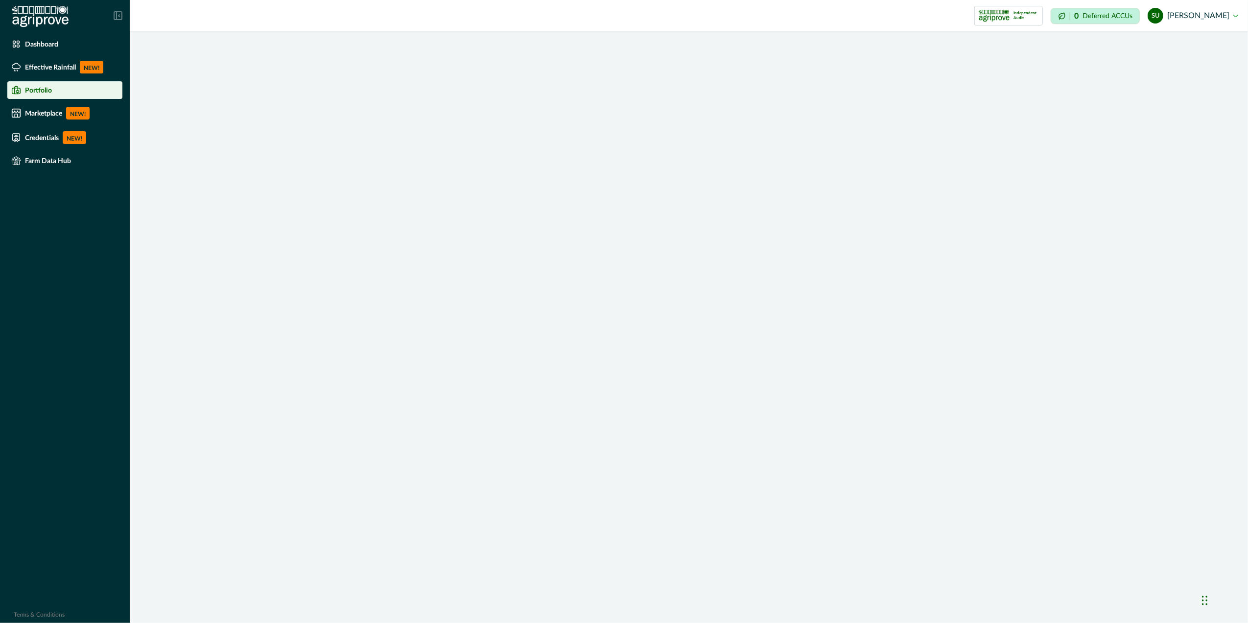  I want to click on button: certification logoIndependent Audit, so click(1009, 16).